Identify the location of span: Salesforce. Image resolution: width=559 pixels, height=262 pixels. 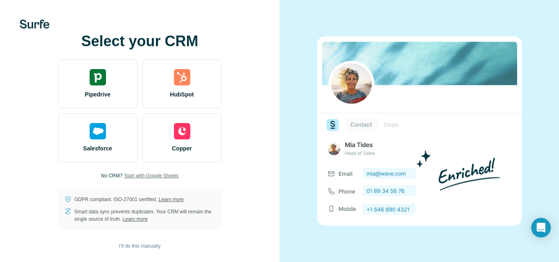
(97, 149).